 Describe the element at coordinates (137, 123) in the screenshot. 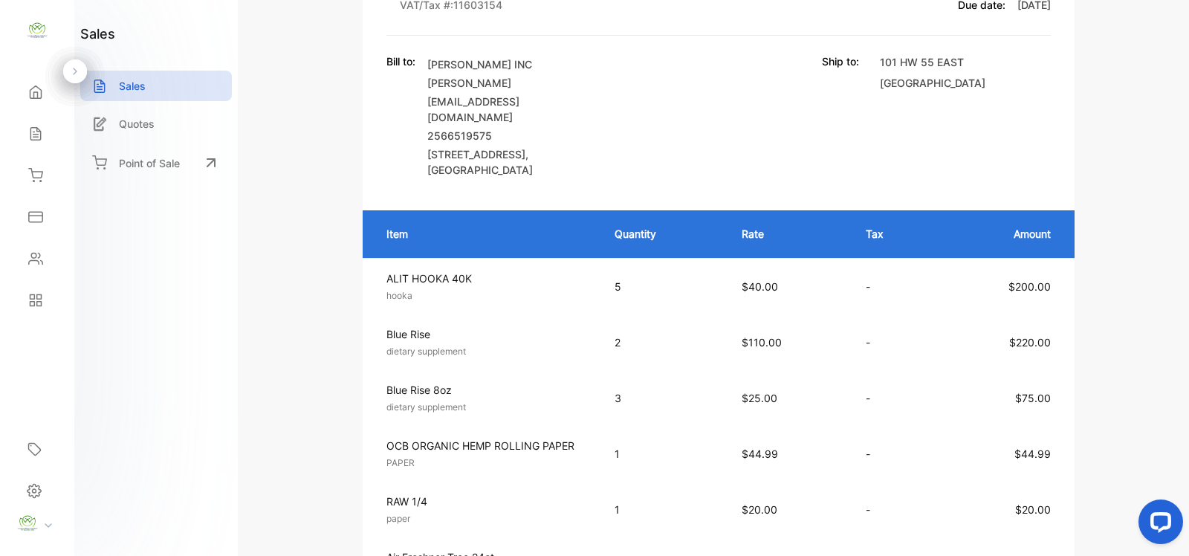

I see `p: Quotes` at that location.